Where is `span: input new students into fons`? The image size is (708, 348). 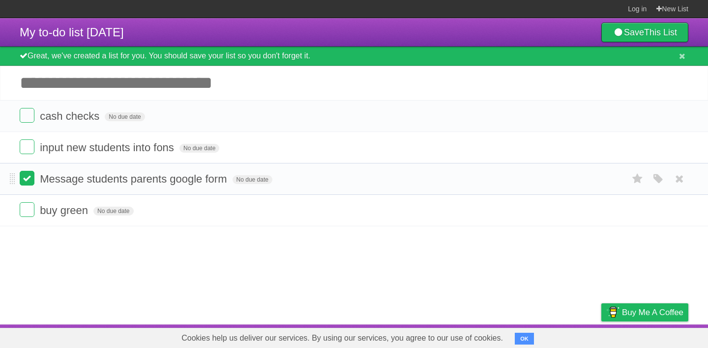 span: input new students into fons is located at coordinates (108, 147).